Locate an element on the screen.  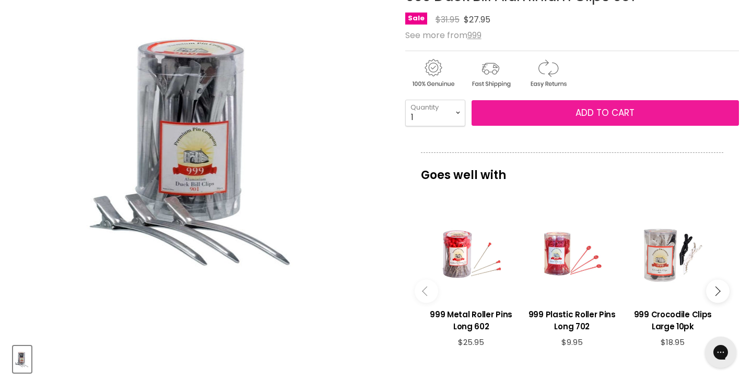
h3: 999 Metal Roller Pins Long 602 is located at coordinates (471, 321).